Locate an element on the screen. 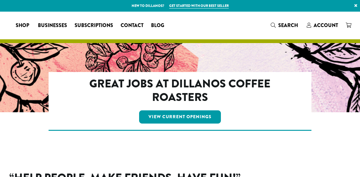  span: Contact is located at coordinates (132, 25).